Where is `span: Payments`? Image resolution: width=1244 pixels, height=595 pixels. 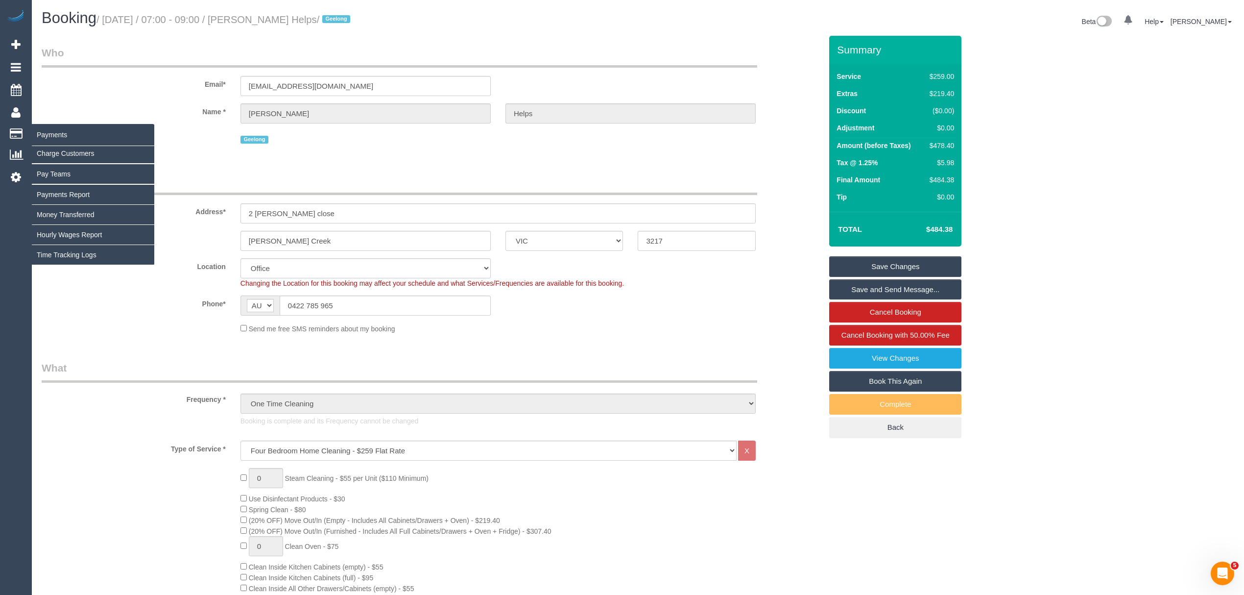 span: Payments is located at coordinates (93, 135).